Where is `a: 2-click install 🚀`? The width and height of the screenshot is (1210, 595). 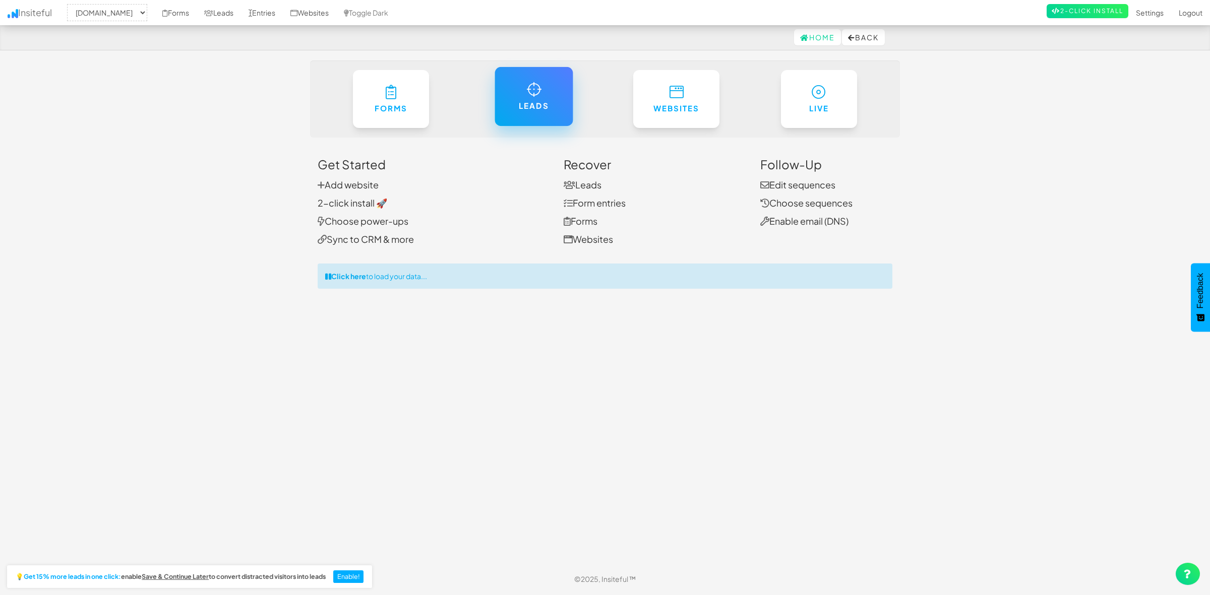 a: 2-click install 🚀 is located at coordinates (352, 203).